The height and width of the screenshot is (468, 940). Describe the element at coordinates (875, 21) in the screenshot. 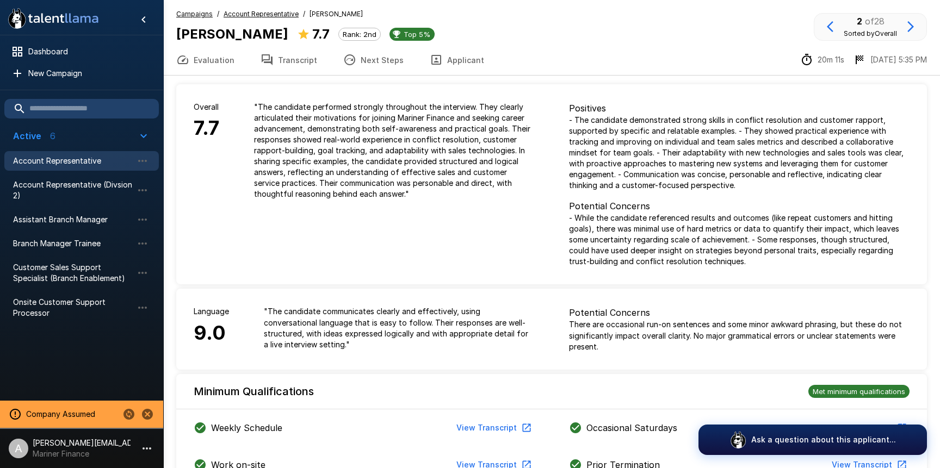

I see `span: of 28` at that location.